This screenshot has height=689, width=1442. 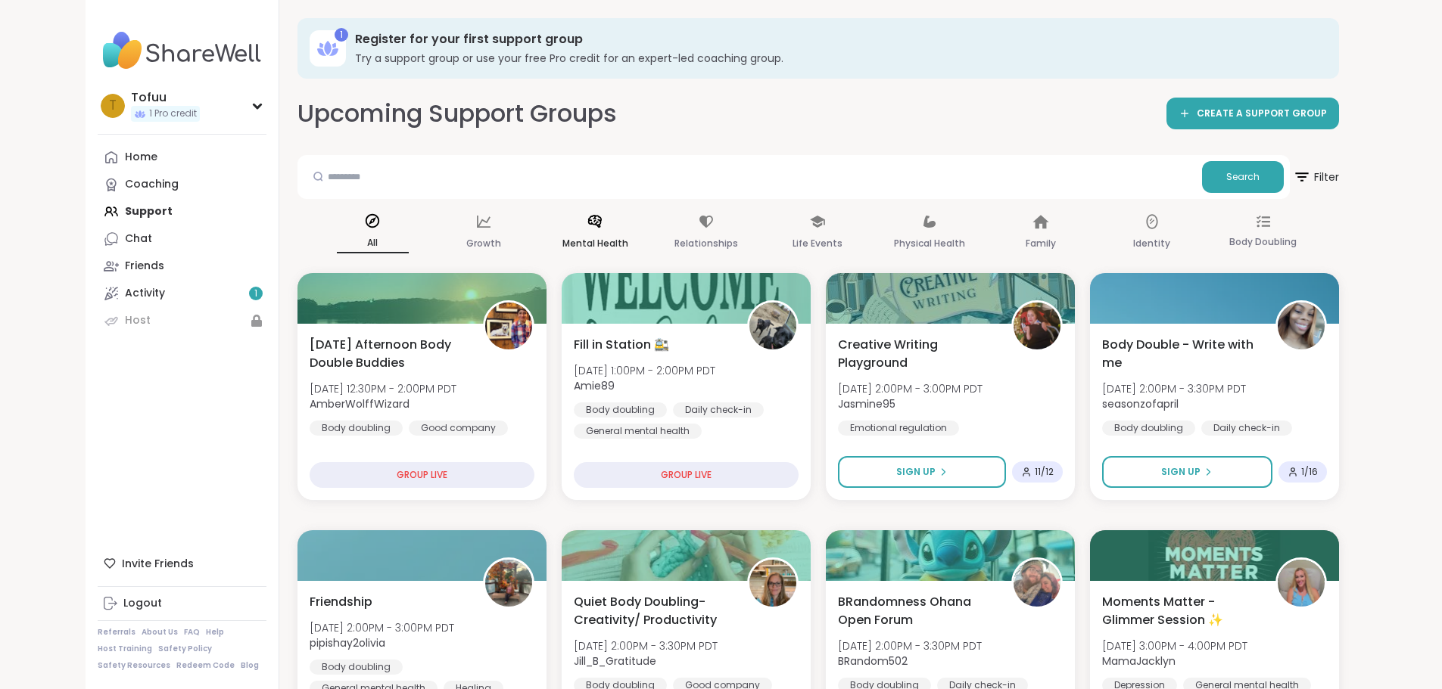 What do you see at coordinates (1180, 354) in the screenshot?
I see `span: Body Double - Write with me` at bounding box center [1180, 354].